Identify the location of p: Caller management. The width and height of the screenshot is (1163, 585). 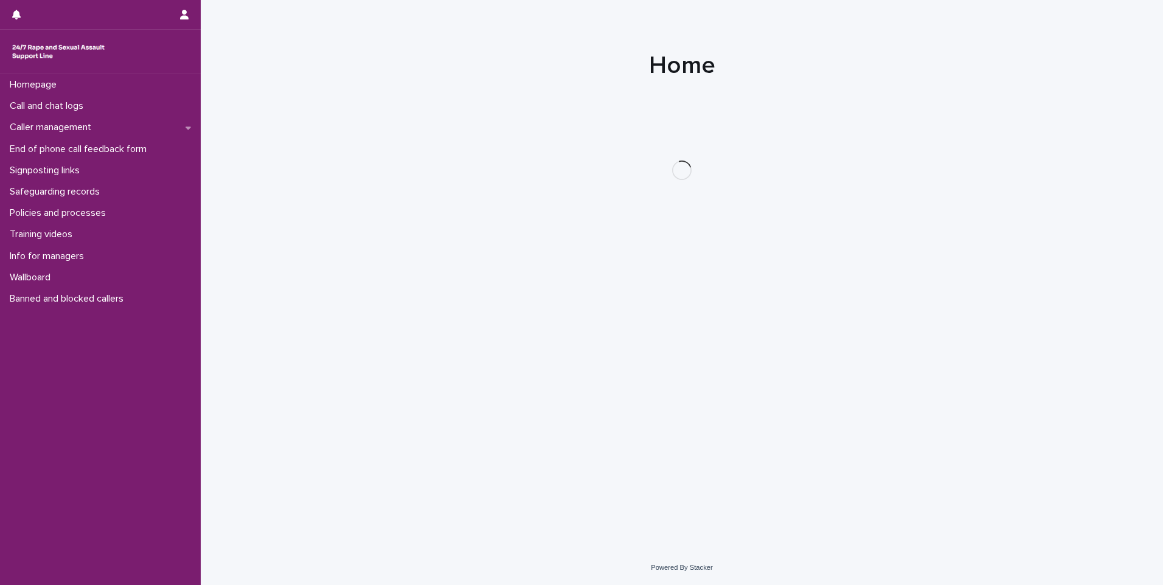
(53, 127).